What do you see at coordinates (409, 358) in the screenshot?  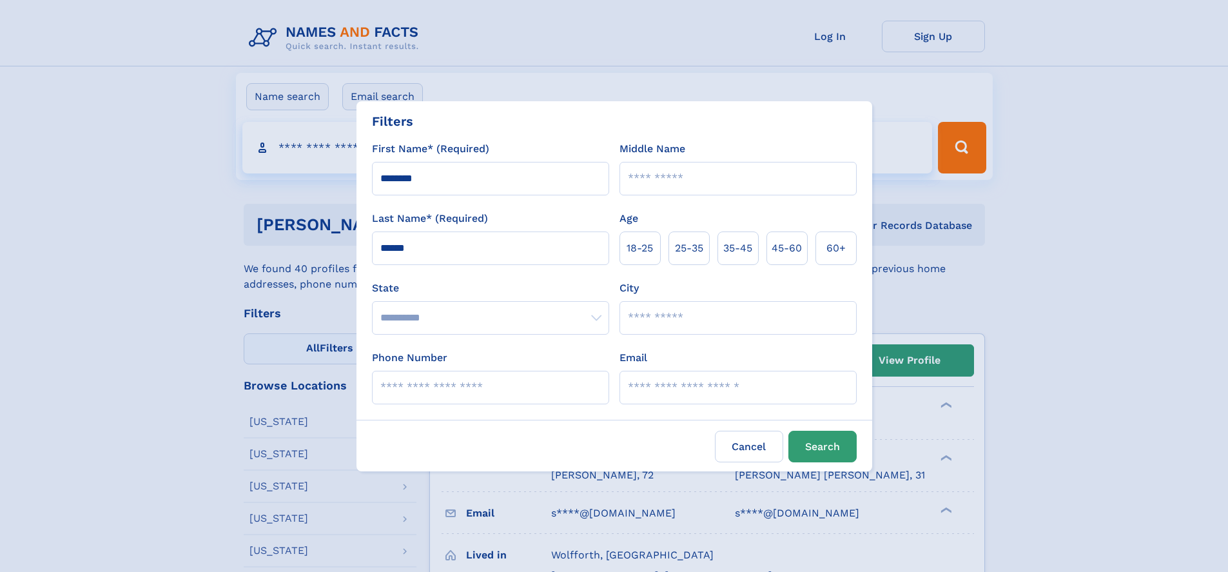 I see `label: Phone Number` at bounding box center [409, 358].